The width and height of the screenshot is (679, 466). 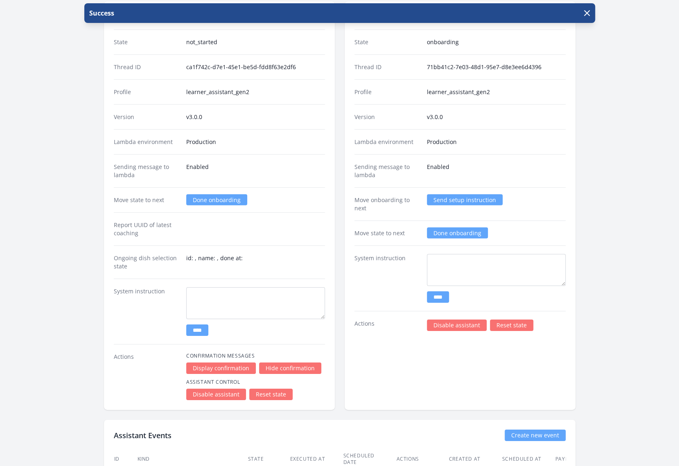 What do you see at coordinates (496, 67) in the screenshot?
I see `dd: 71bb41c2-7e03-48d1-95e7-d8e3ee6d4396` at bounding box center [496, 67].